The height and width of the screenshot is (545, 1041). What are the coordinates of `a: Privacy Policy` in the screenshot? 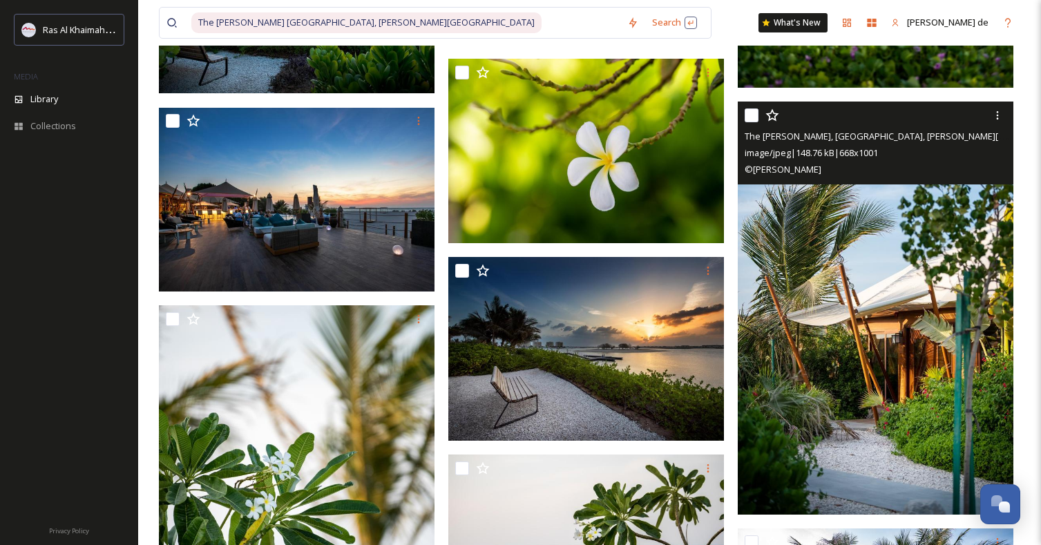 It's located at (69, 530).